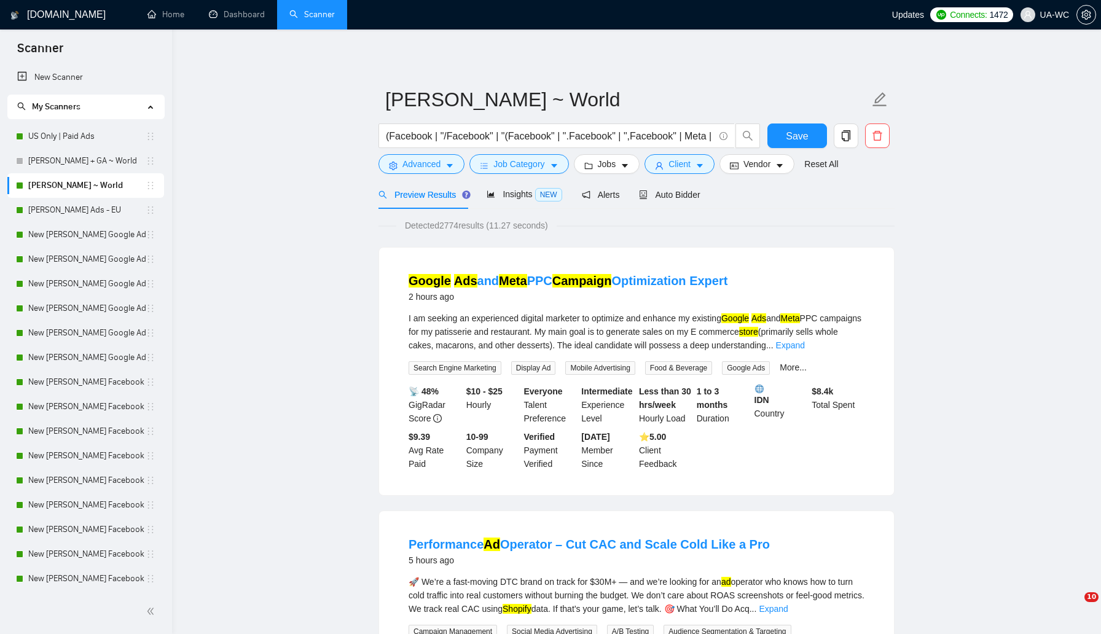 This screenshot has height=634, width=1101. Describe the element at coordinates (85, 407) in the screenshot. I see `li: New Ivan Facebook Ads Other Specific - US|CA` at that location.